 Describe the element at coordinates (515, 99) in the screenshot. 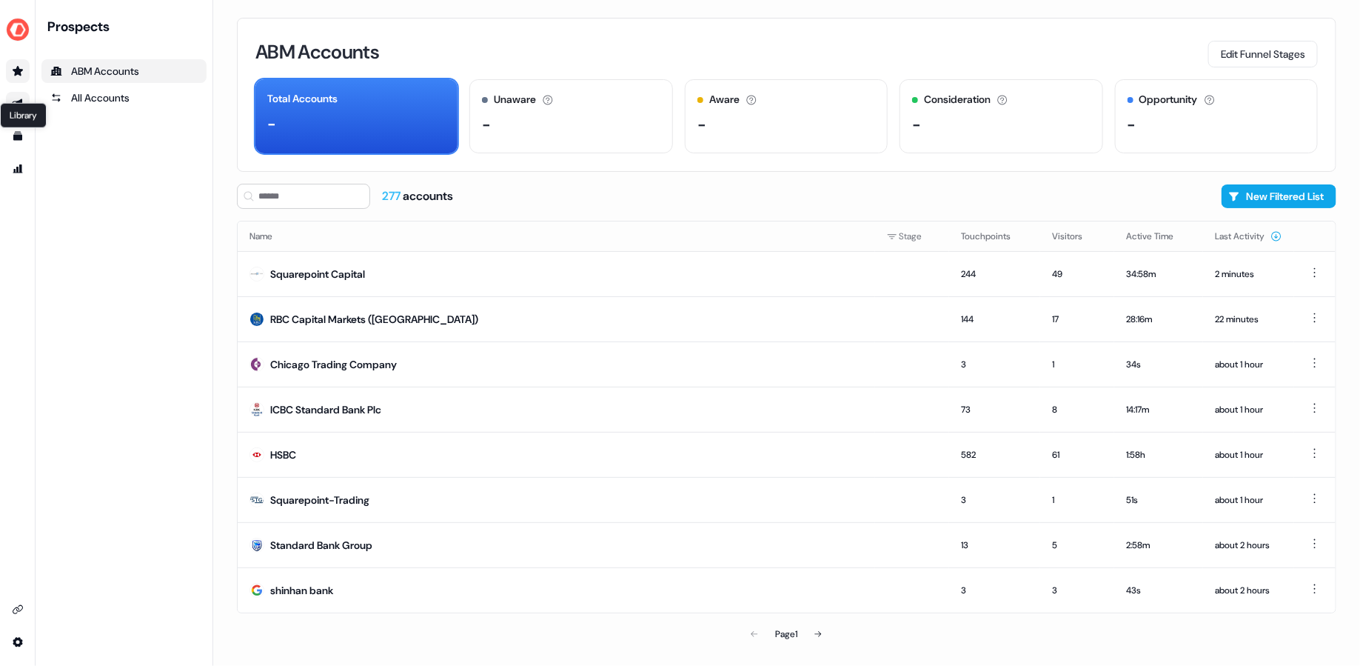

I see `div: Unaware` at that location.